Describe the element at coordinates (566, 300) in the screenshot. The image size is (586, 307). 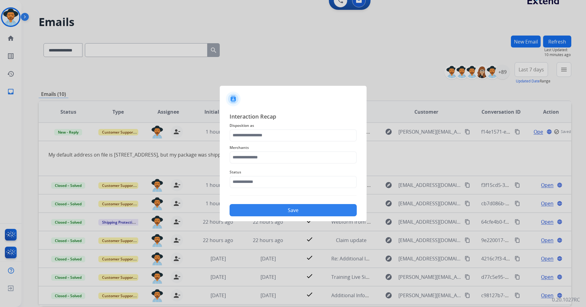
I see `p: 0.20.1027RC` at that location.